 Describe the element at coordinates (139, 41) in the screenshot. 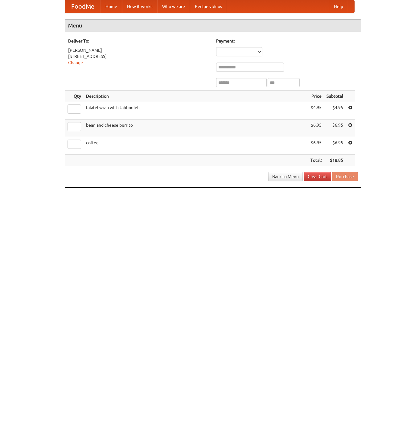

I see `h5: Deliver To:` at that location.